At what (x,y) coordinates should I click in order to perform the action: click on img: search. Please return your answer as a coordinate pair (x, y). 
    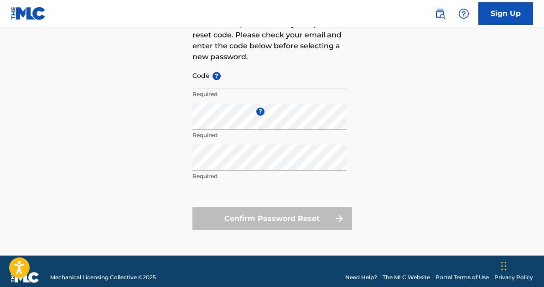
    Looking at the image, I should click on (440, 14).